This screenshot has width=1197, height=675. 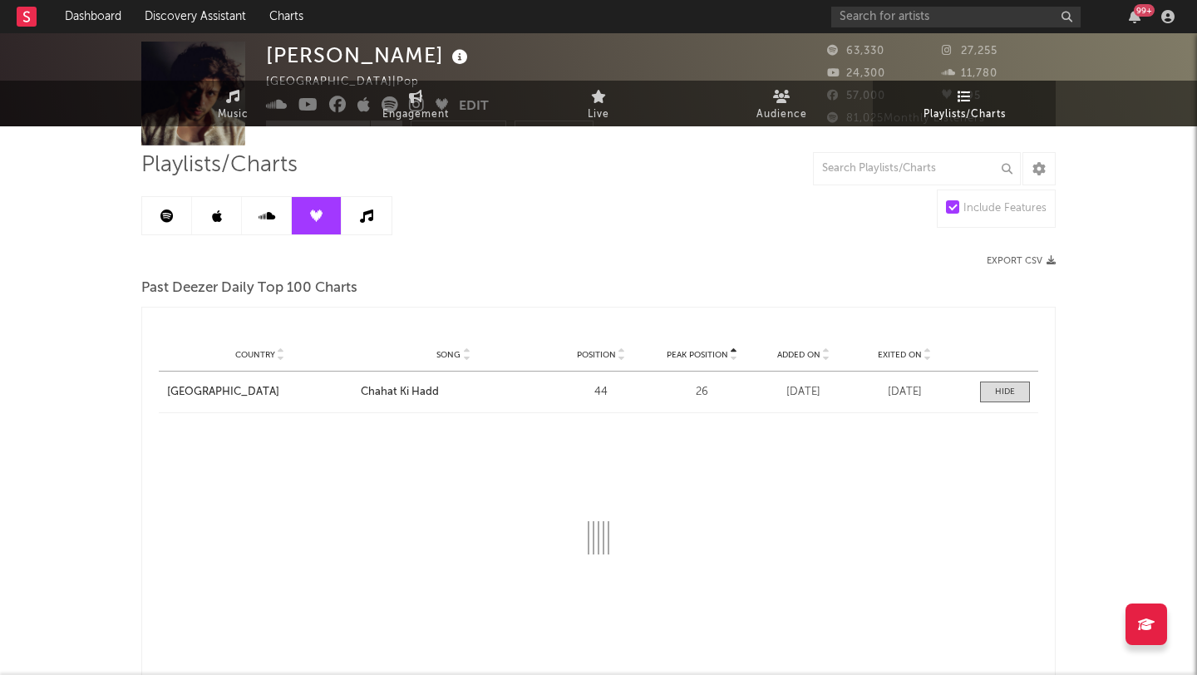 I want to click on span: 11,780, so click(x=969, y=73).